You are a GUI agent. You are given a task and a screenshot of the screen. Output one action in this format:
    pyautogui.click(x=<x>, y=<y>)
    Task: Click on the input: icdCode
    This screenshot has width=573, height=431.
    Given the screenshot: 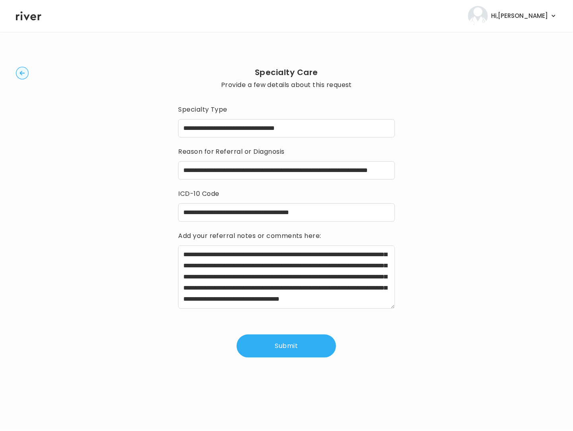 What is the action you would take?
    pyautogui.click(x=286, y=213)
    